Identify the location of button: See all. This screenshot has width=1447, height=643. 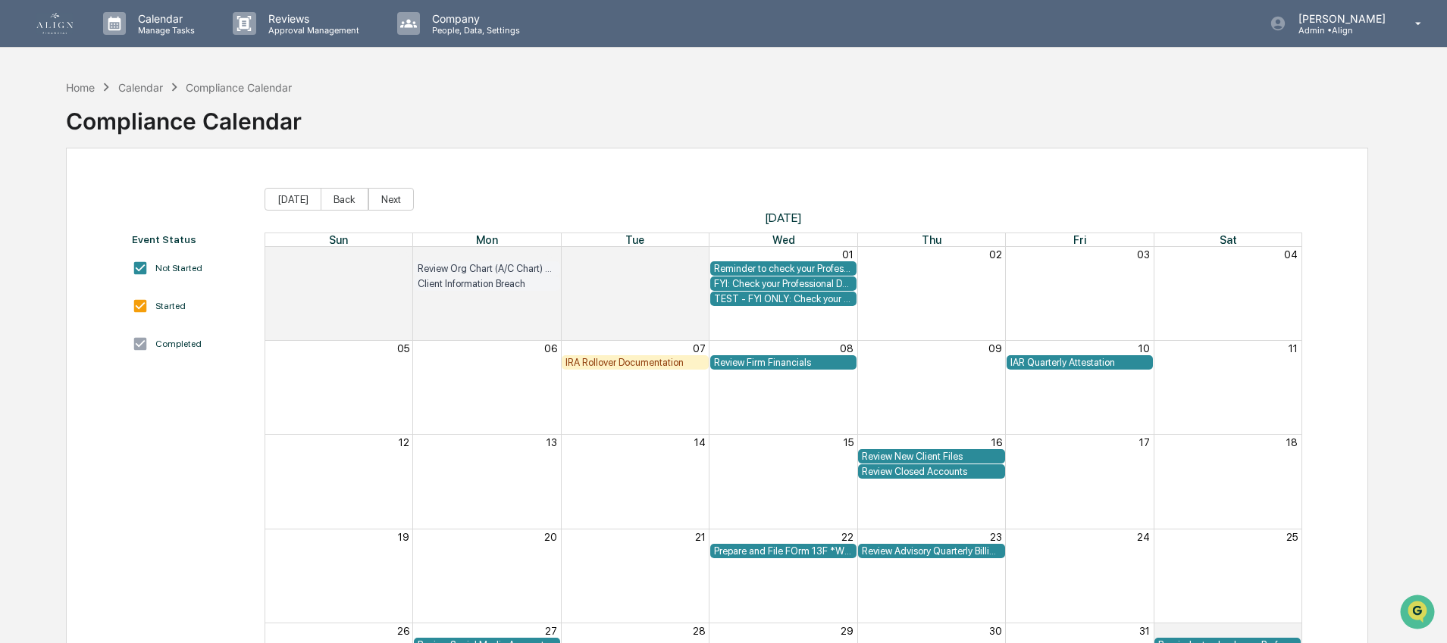
(255, 174).